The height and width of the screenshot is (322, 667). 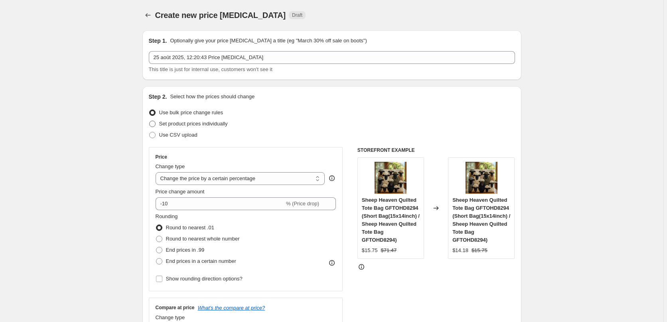 What do you see at coordinates (370, 250) in the screenshot?
I see `div: $15.75` at bounding box center [370, 250].